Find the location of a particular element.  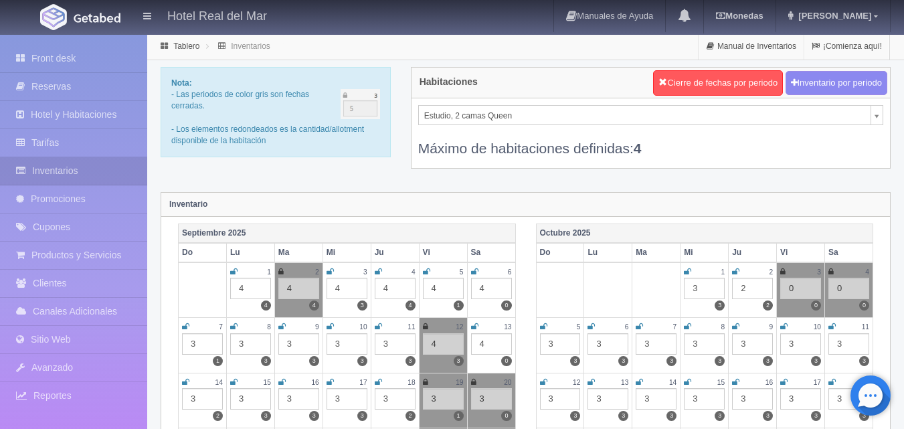

strong: Inventario is located at coordinates (188, 204).